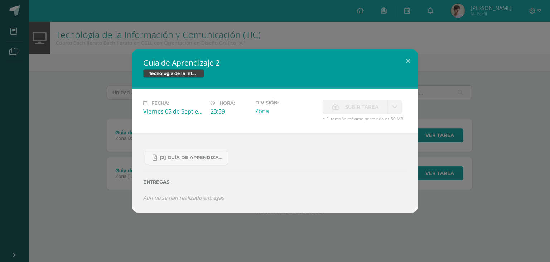  Describe the element at coordinates (362, 107) in the screenshot. I see `span: Subir tarea` at that location.